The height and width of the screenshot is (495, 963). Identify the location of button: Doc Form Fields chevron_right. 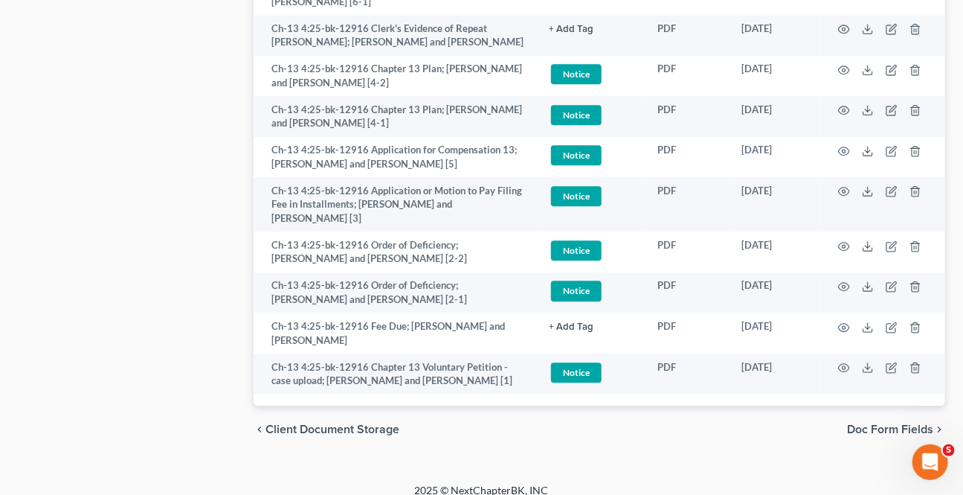
(896, 429).